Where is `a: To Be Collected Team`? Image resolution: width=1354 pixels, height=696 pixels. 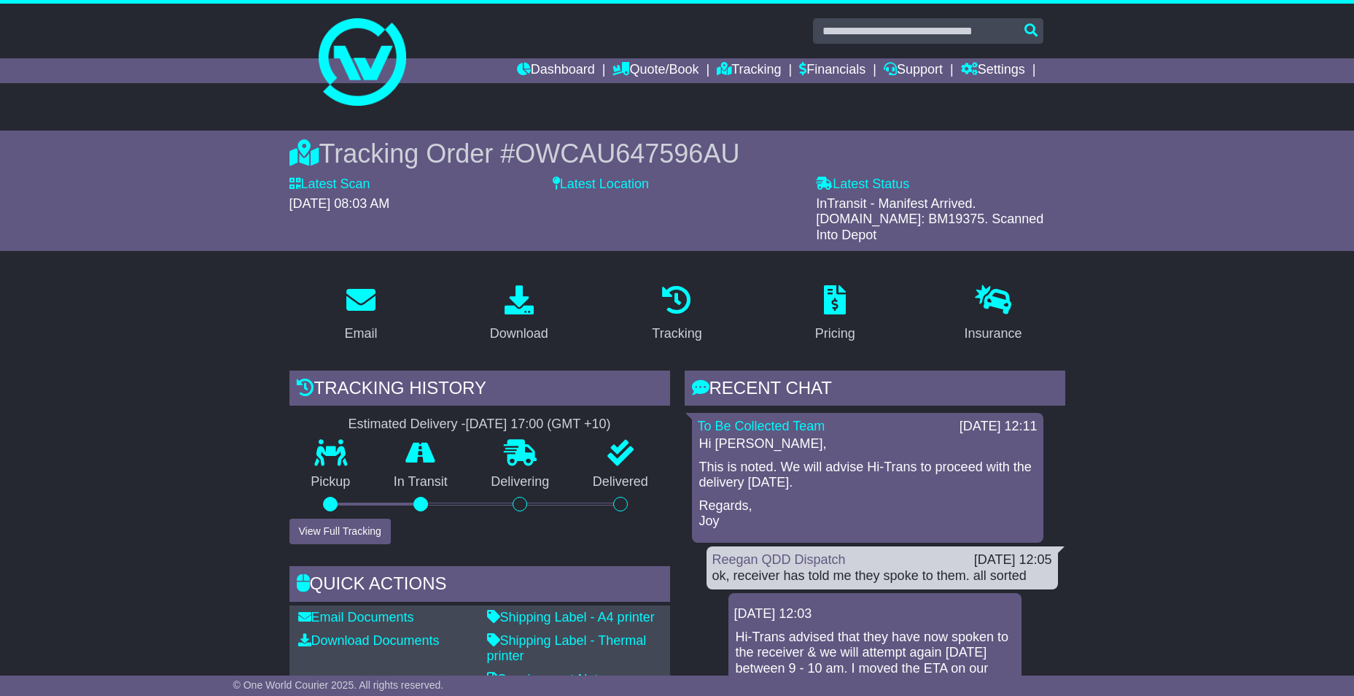
a: To Be Collected Team is located at coordinates (761, 426).